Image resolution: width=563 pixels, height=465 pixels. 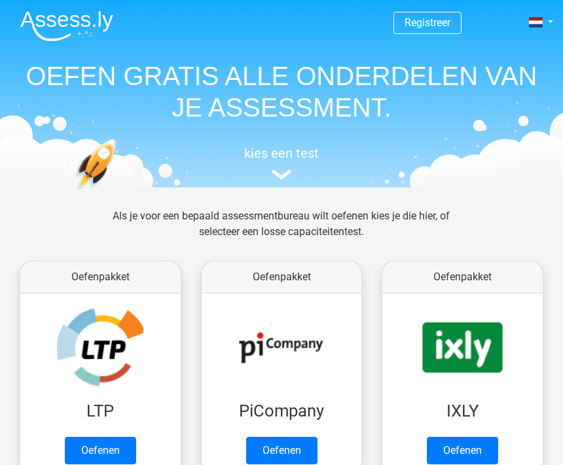 What do you see at coordinates (282, 174) in the screenshot?
I see `img: assessment` at bounding box center [282, 174].